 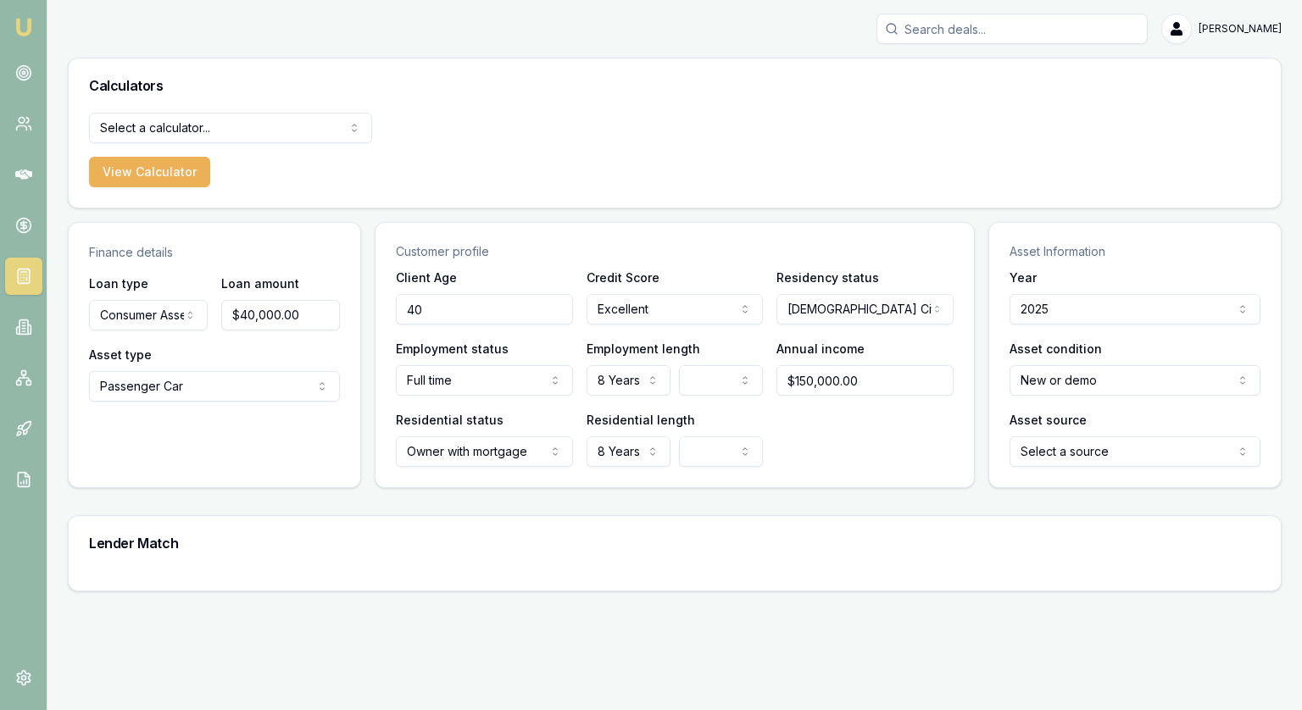 I want to click on label: Loan type, so click(x=119, y=283).